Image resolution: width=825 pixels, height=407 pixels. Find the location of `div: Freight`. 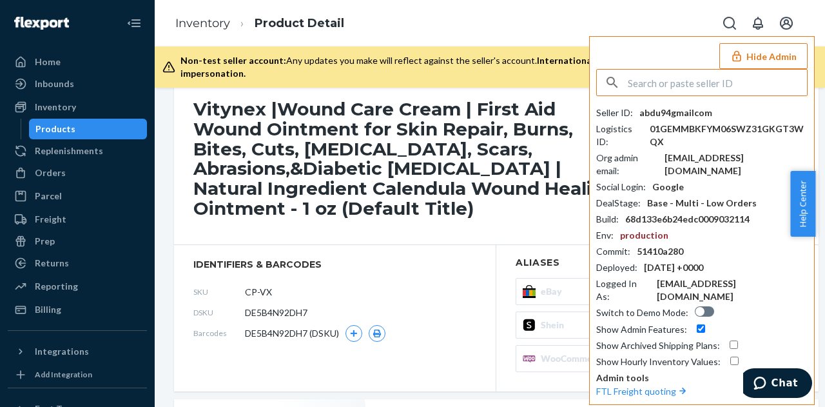

div: Freight is located at coordinates (50, 219).